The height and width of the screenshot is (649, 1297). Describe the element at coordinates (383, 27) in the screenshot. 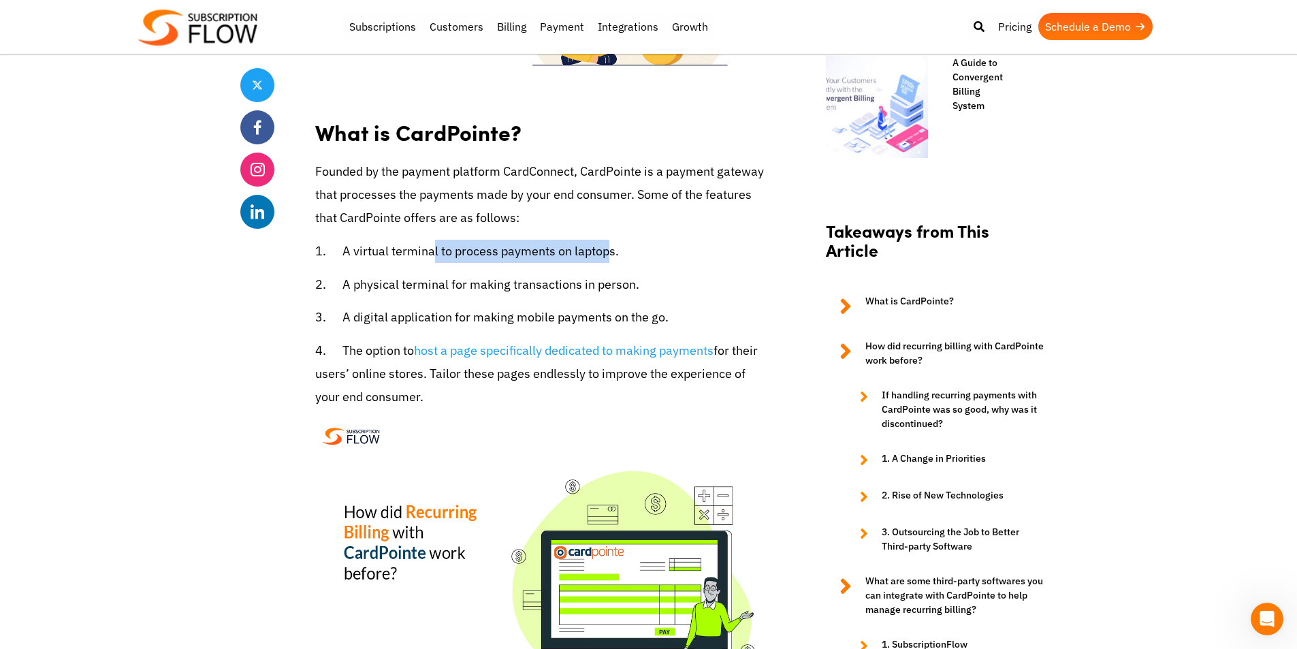

I see `a: Subscriptions` at that location.